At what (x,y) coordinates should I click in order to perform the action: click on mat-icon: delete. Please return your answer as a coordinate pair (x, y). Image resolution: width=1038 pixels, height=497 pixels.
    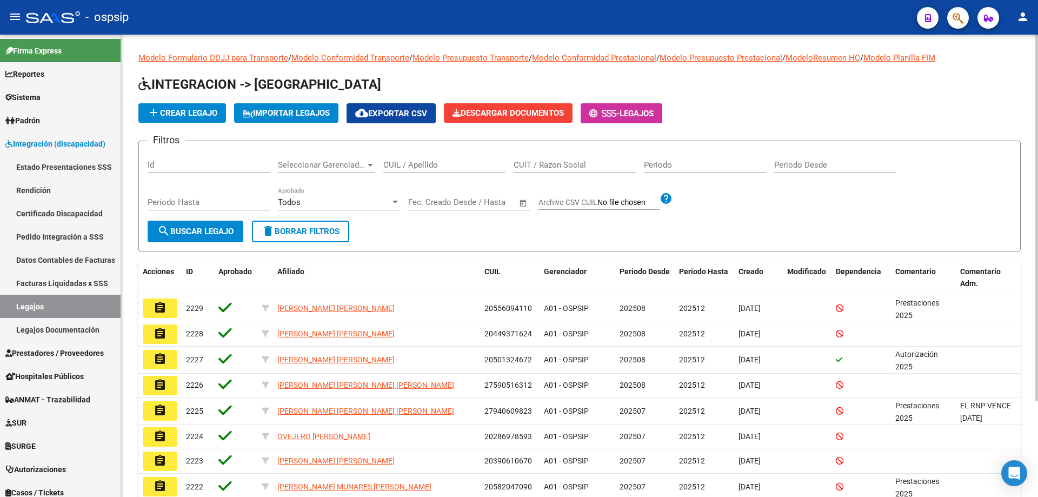
    Looking at the image, I should click on (268, 231).